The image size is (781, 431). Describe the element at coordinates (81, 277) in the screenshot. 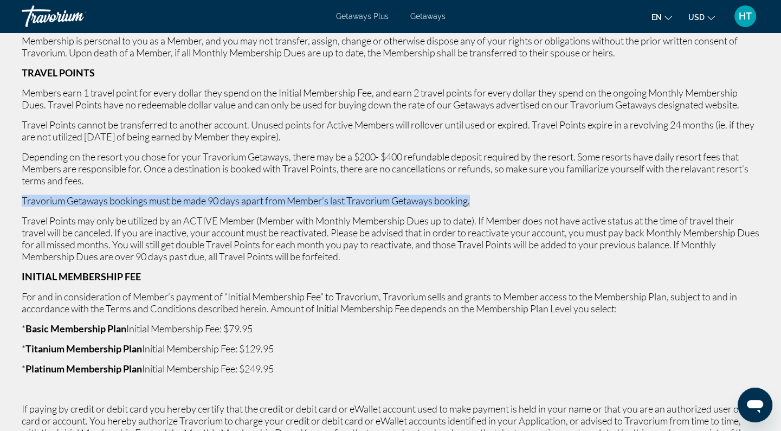

I see `strong: INITIAL MEMBERSHIP FEE` at that location.